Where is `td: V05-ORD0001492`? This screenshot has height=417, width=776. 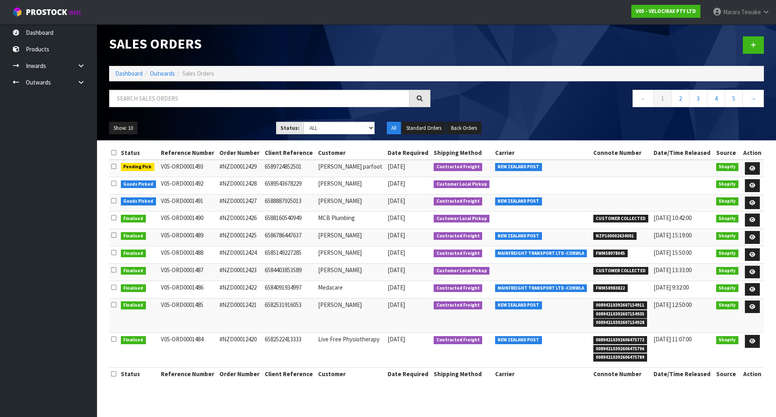 td: V05-ORD0001492 is located at coordinates (188, 185).